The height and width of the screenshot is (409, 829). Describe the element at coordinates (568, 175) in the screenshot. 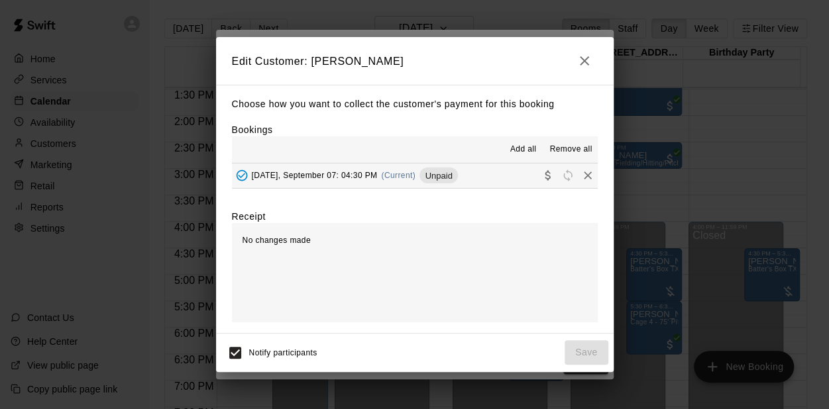

I see `span: Reschedule` at that location.